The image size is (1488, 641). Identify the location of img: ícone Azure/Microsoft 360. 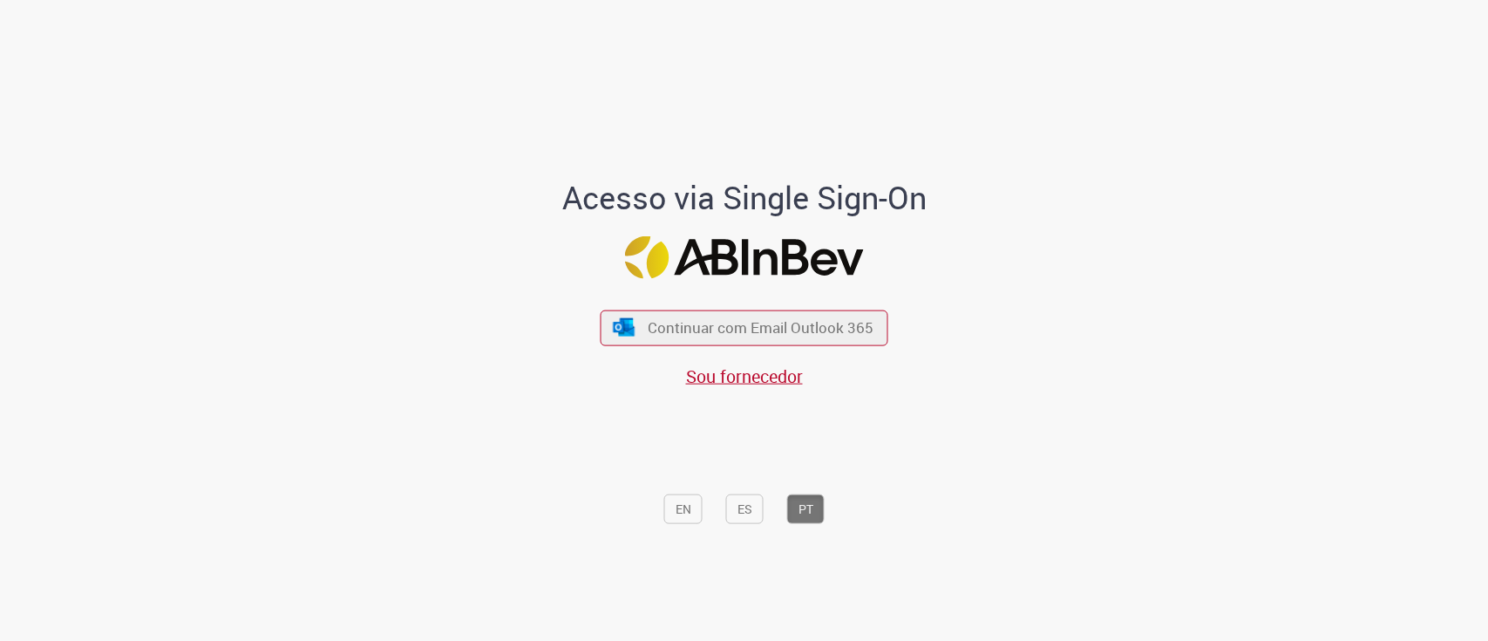
(623, 327).